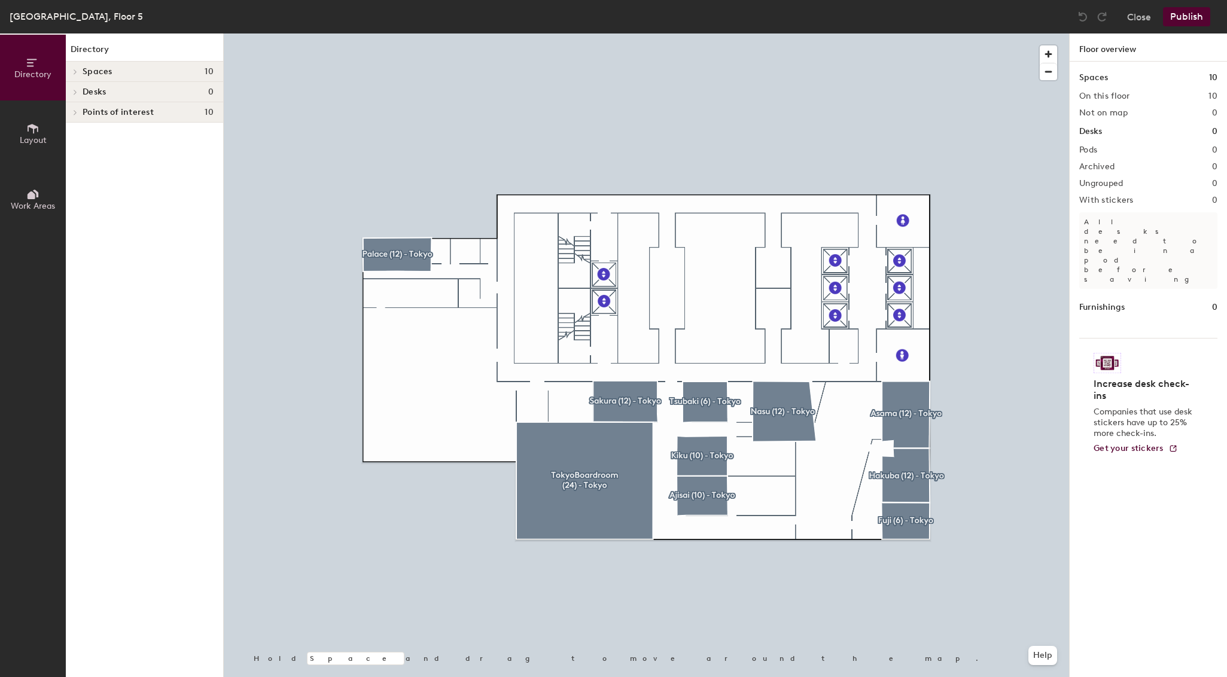  I want to click on span: Layout, so click(33, 140).